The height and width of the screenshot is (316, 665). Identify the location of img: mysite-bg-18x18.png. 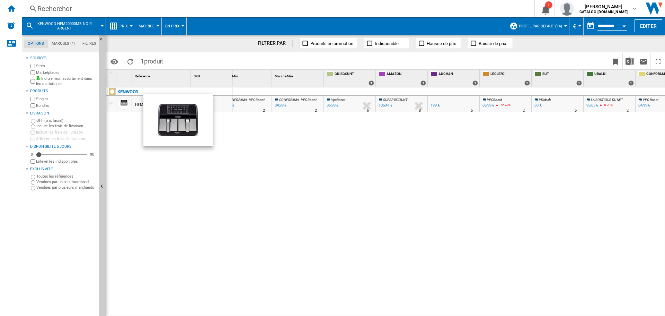
(38, 78).